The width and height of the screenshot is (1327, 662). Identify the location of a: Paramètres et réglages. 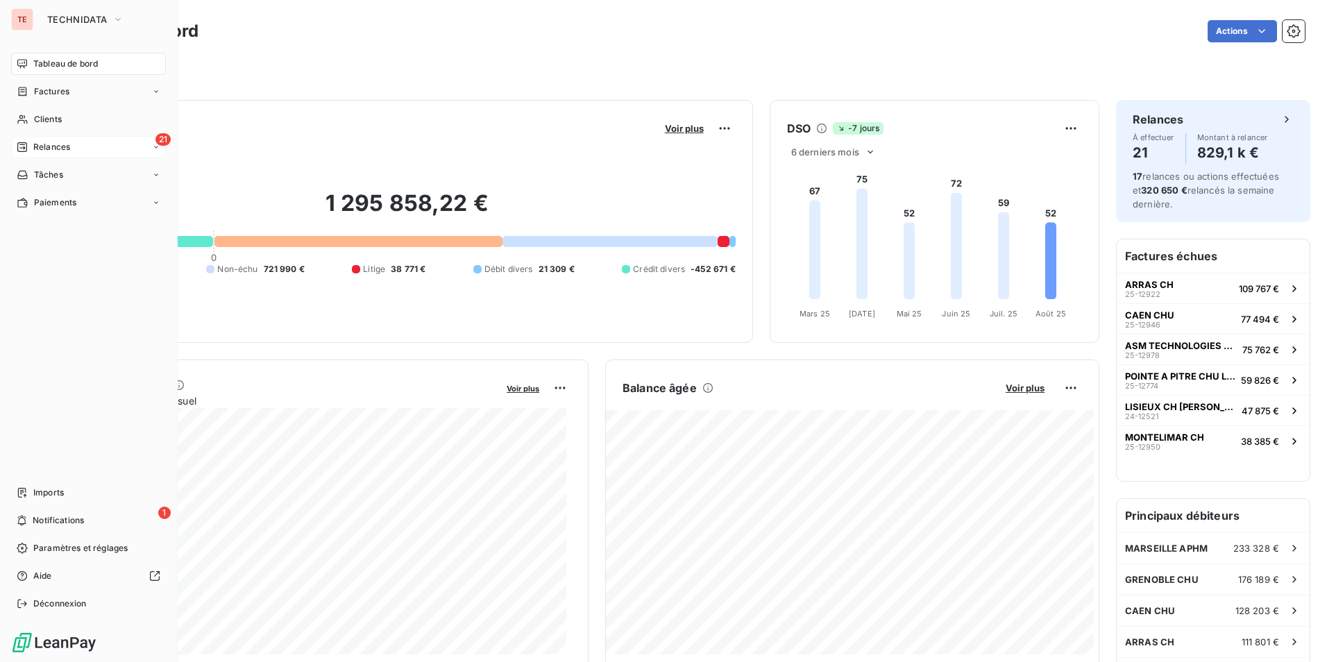
(88, 548).